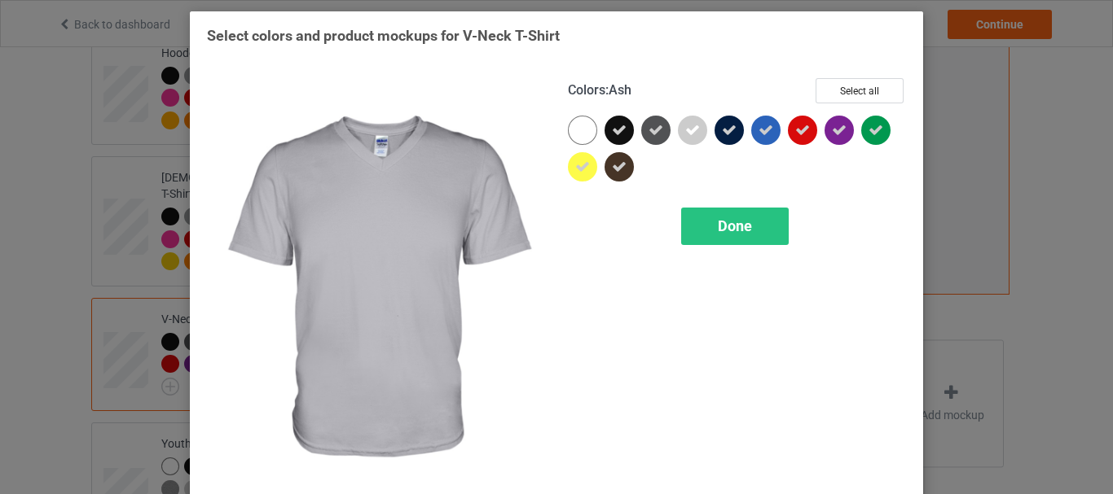  What do you see at coordinates (383, 35) in the screenshot?
I see `span: Select colors and product mockups for V-Neck T-Shirt` at bounding box center [383, 35].